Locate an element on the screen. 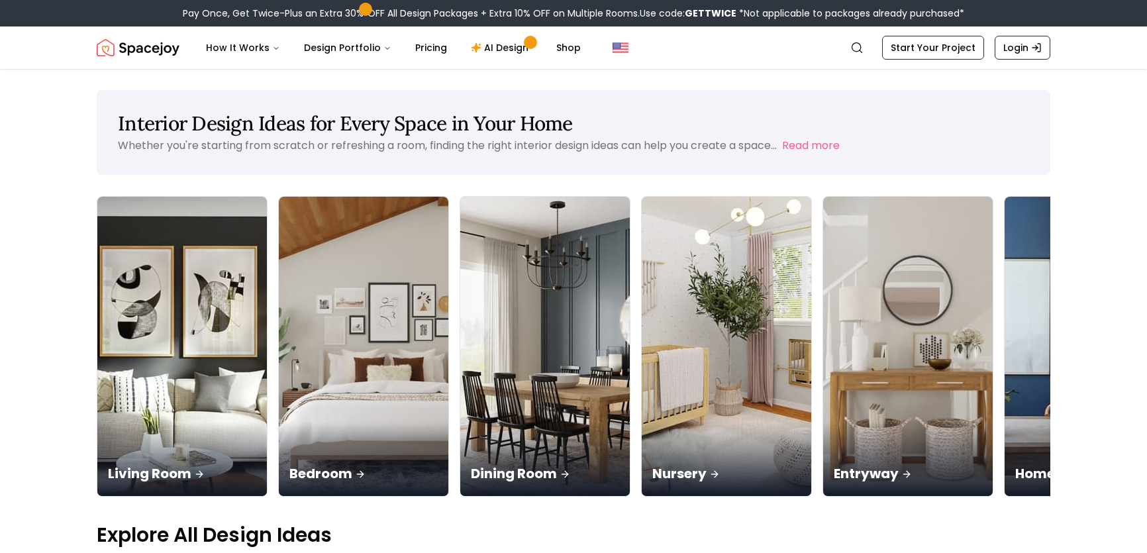  a: Spacejoy is located at coordinates (138, 48).